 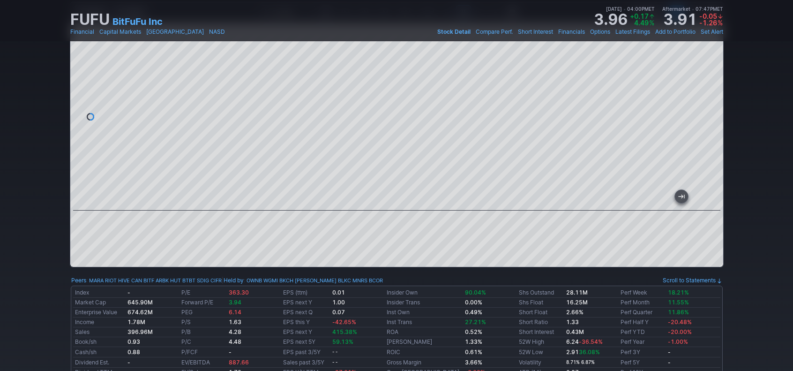 I want to click on td: Dividend Est., so click(x=99, y=362).